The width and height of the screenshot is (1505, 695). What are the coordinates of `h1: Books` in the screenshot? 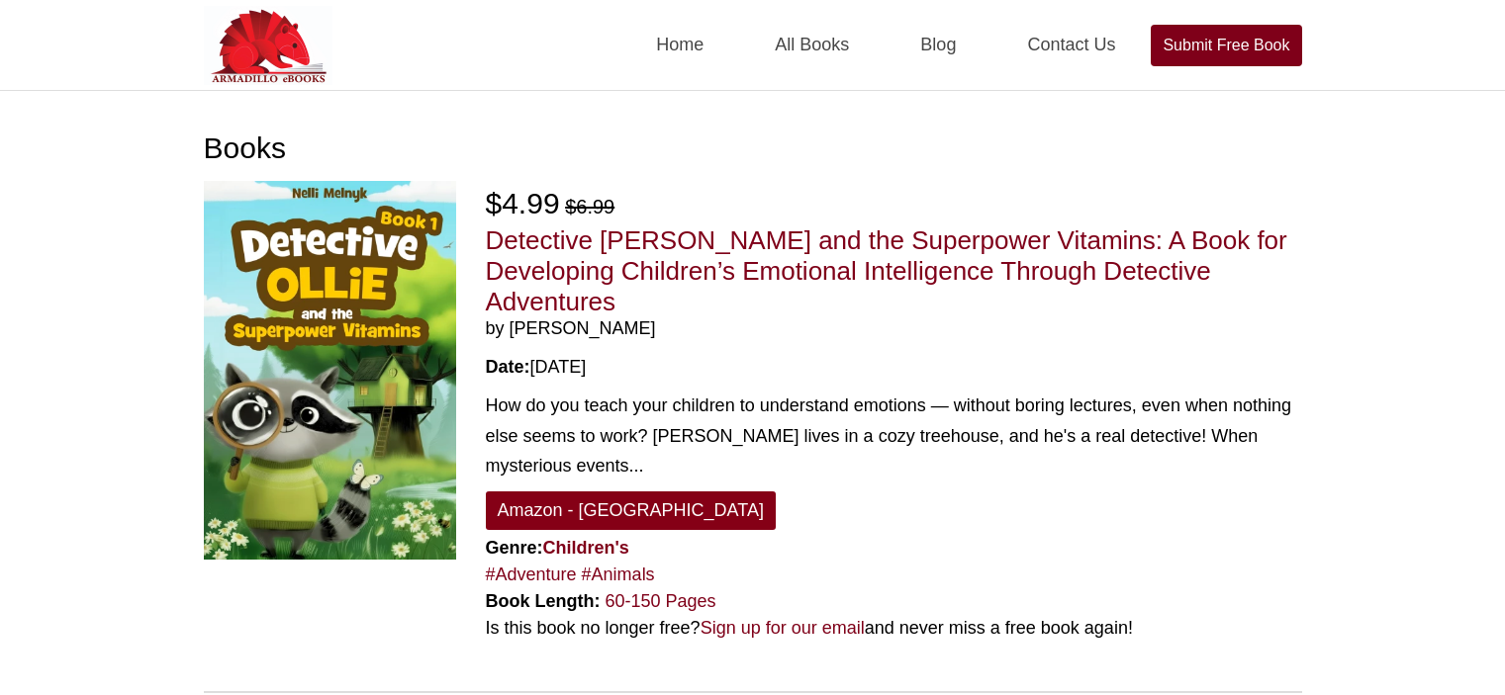 It's located at (753, 148).